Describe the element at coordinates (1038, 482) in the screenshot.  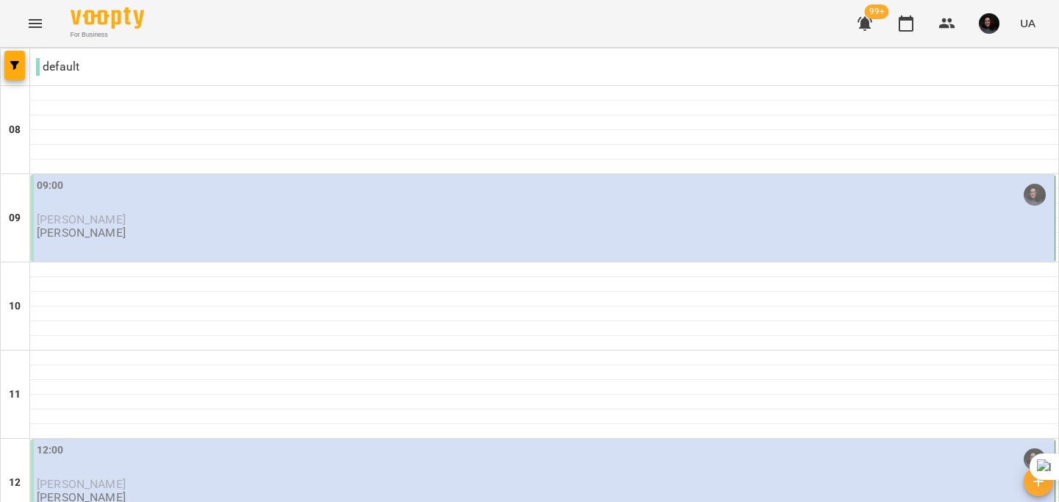
I see `button: Створити урок` at that location.